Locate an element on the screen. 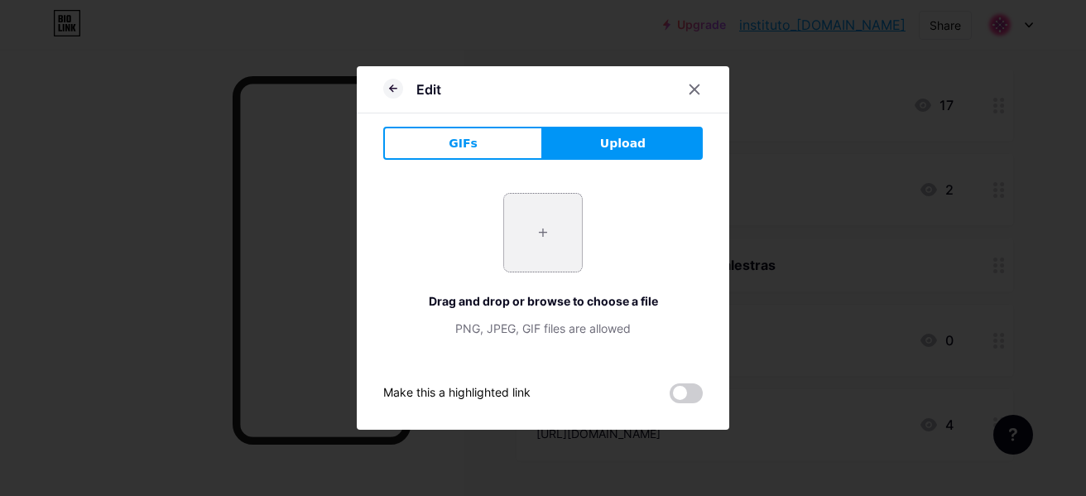  button: Upload is located at coordinates (623, 143).